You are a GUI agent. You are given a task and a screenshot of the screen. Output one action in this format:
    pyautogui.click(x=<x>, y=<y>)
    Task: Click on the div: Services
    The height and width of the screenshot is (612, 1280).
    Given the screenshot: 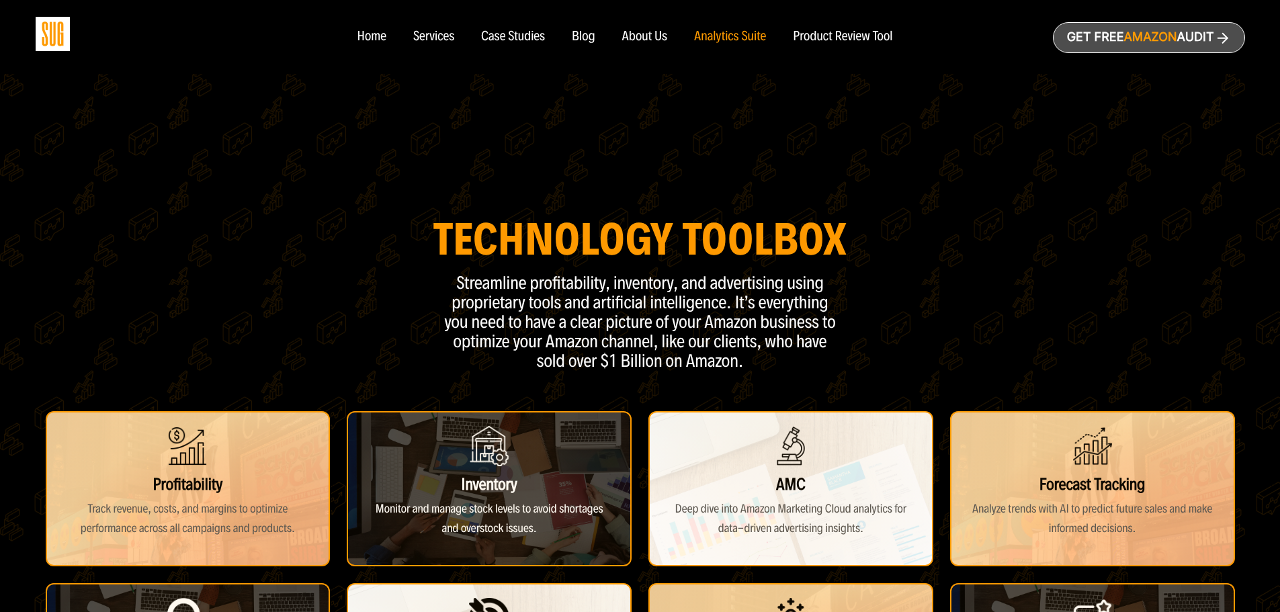 What is the action you would take?
    pyautogui.click(x=433, y=37)
    